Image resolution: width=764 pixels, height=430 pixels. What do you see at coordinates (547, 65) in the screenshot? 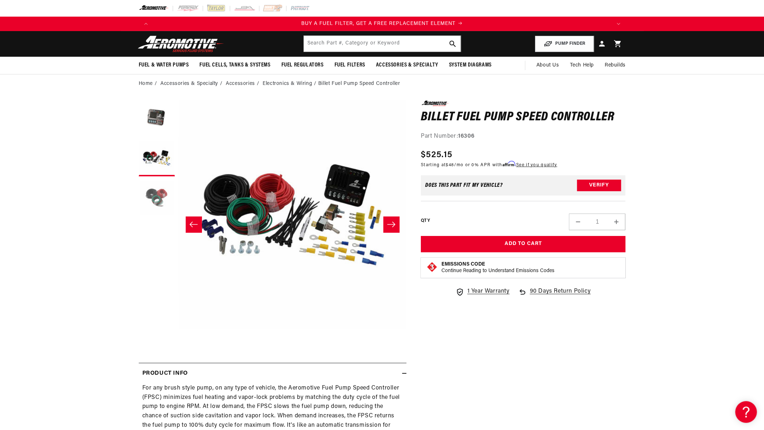
I see `span: About Us` at bounding box center [547, 65].